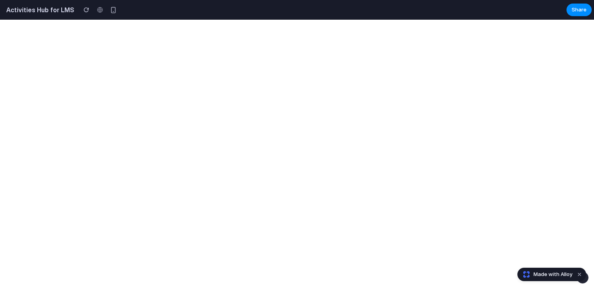  Describe the element at coordinates (39, 10) in the screenshot. I see `h2: Activities Hub for LMS` at that location.